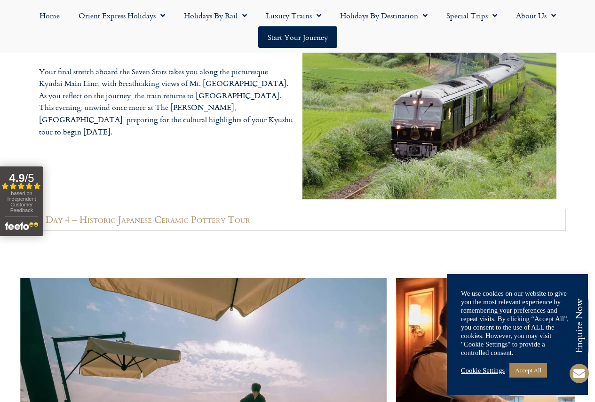 Image resolution: width=595 pixels, height=402 pixels. What do you see at coordinates (298, 220) in the screenshot?
I see `summary: Day 4 – Historic Japanese Ceramic Pottery Tour` at bounding box center [298, 220].